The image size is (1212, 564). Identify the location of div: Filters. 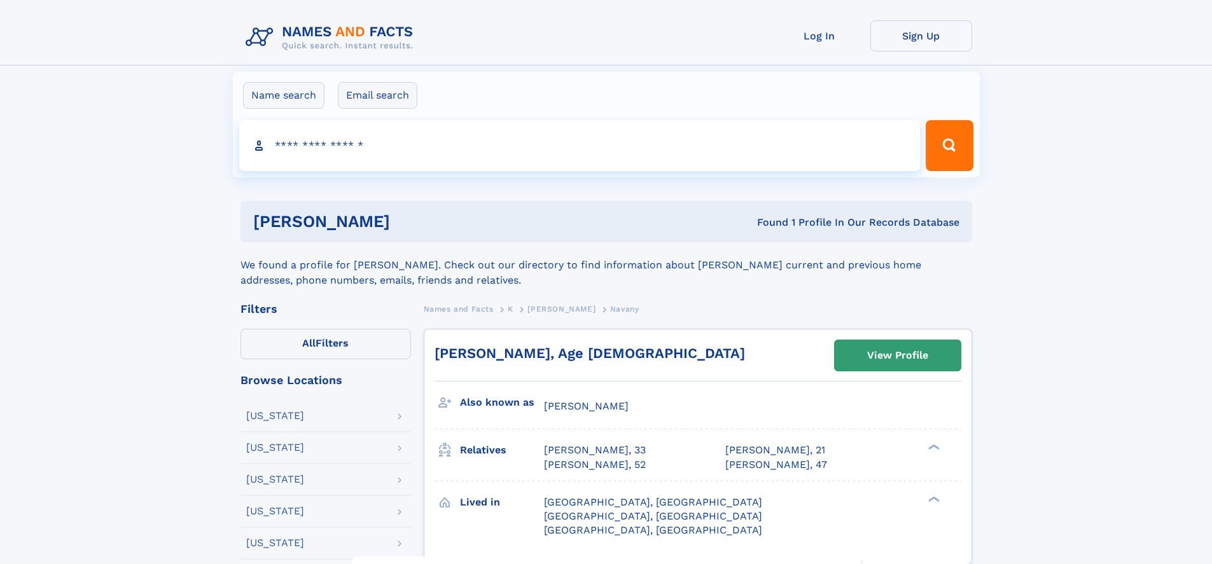
(326, 309).